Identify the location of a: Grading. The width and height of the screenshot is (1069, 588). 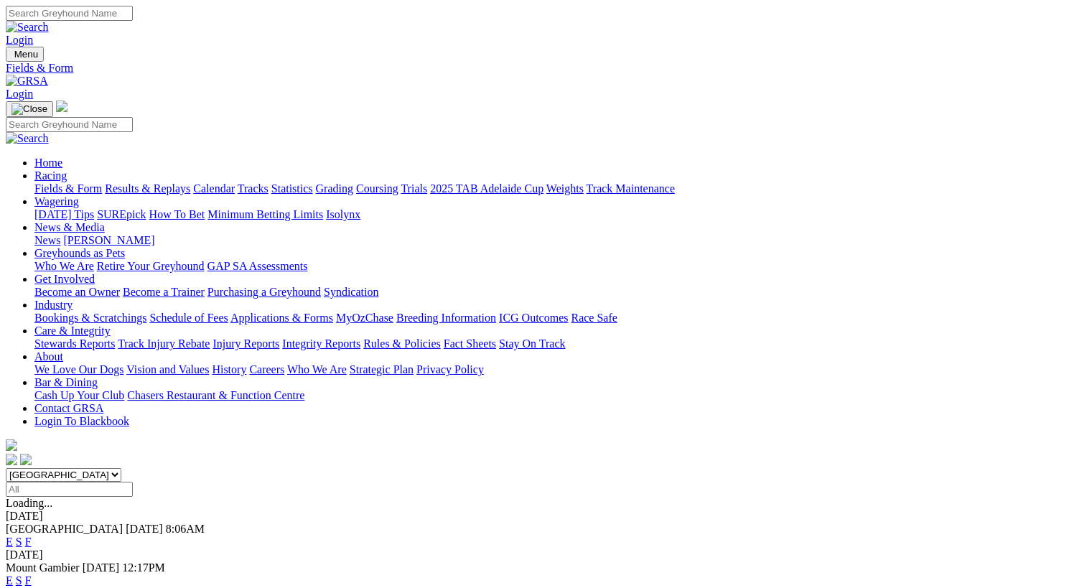
(335, 188).